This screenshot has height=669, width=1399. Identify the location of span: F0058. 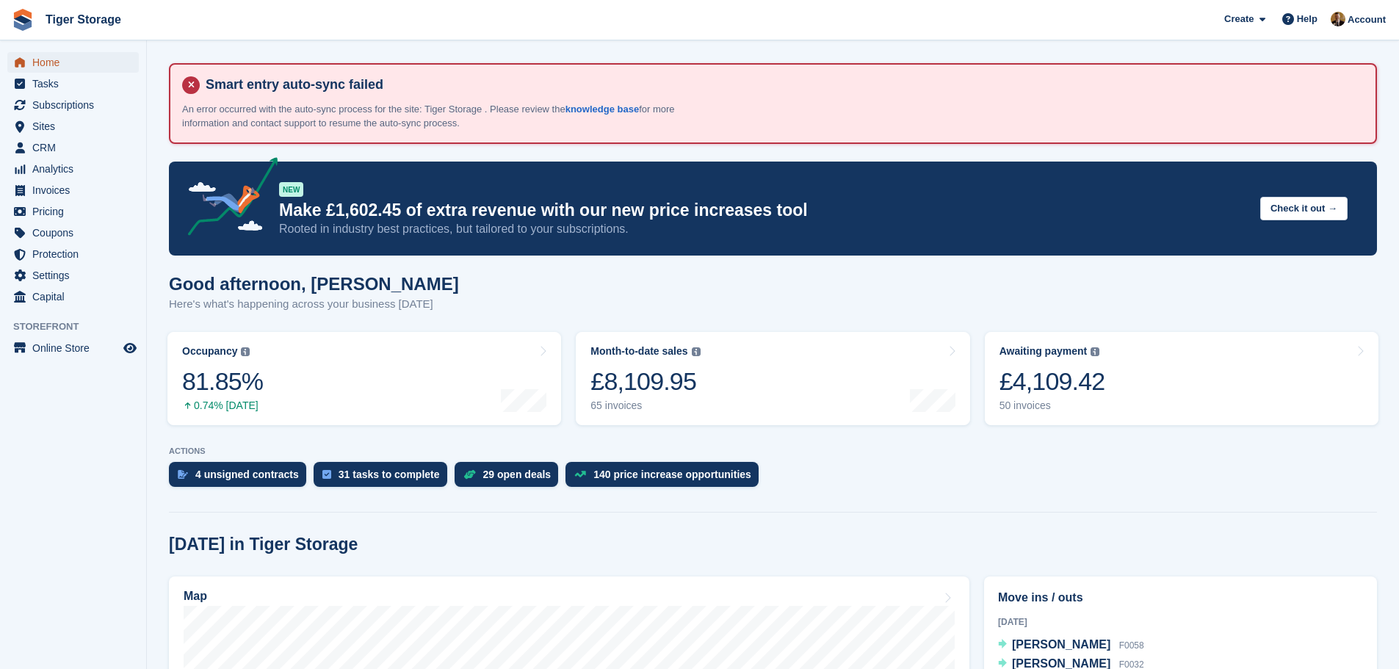
(1132, 646).